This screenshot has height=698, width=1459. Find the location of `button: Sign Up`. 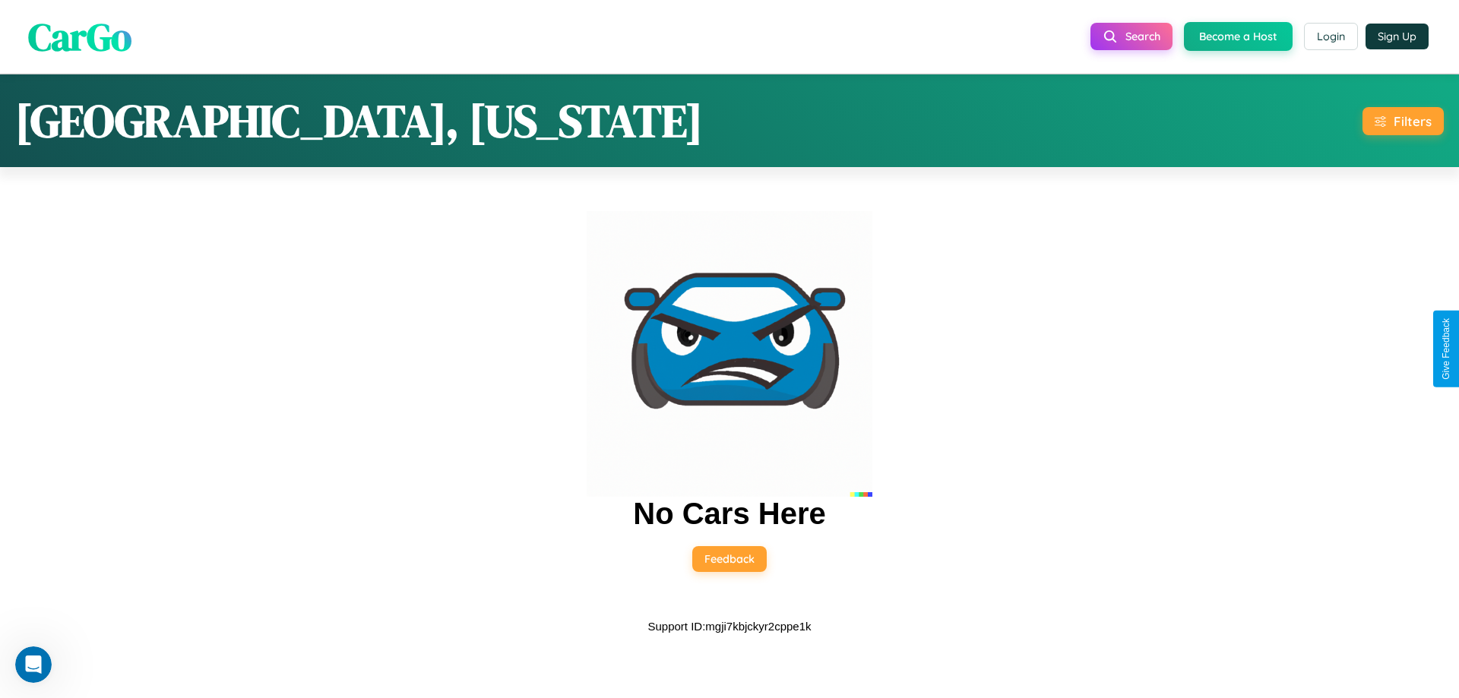

button: Sign Up is located at coordinates (1396, 36).